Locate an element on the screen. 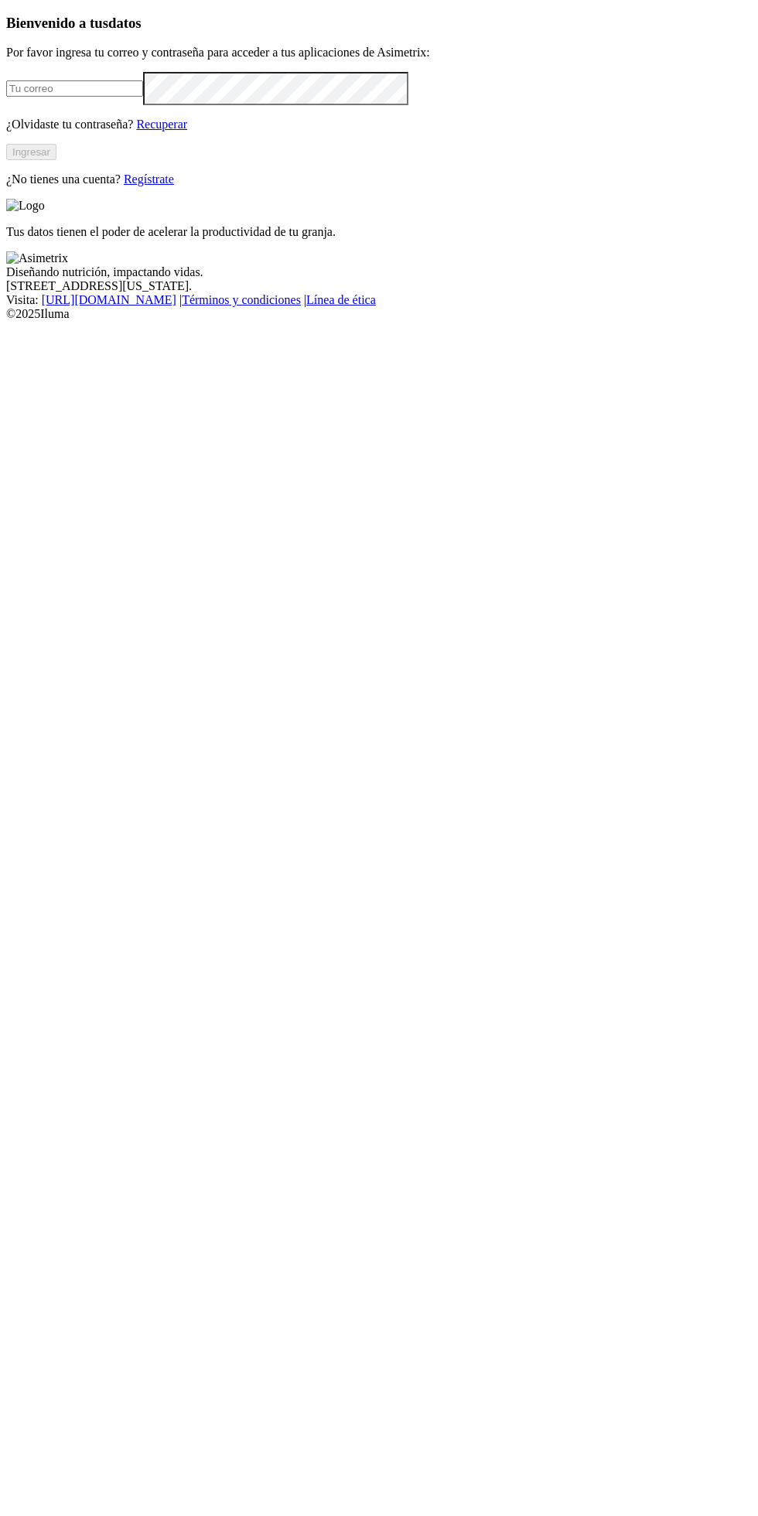 The height and width of the screenshot is (1516, 758). div: Diseñando nutrición, impactando vidas. is located at coordinates (379, 272).